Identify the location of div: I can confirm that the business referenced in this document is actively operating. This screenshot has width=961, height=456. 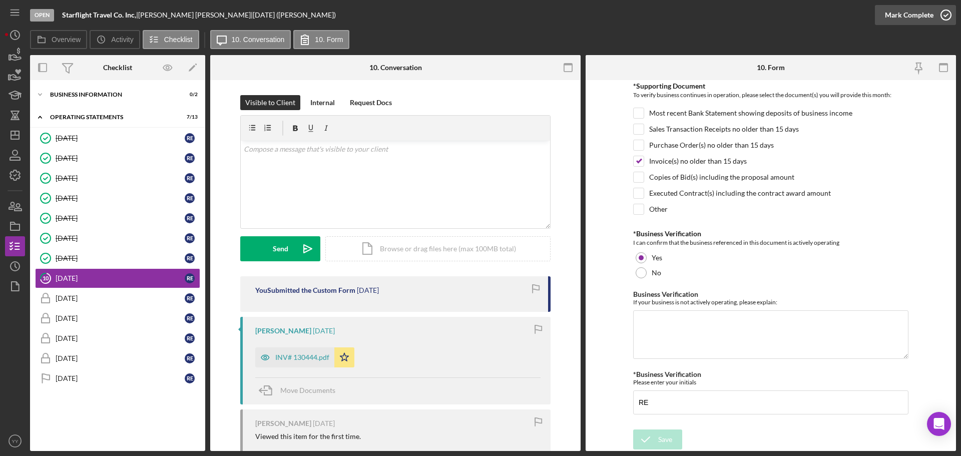
(771, 243).